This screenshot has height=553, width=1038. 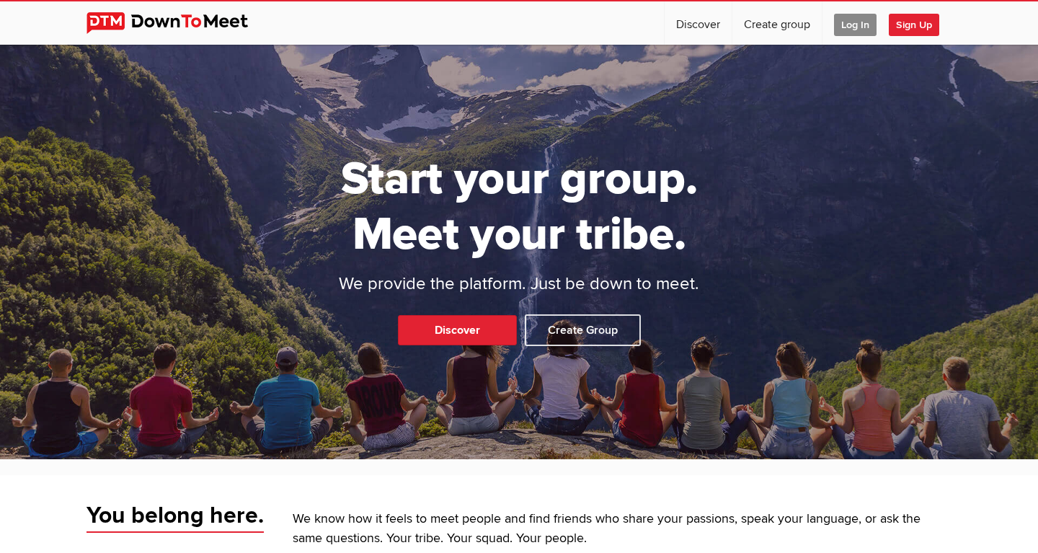 What do you see at coordinates (519, 207) in the screenshot?
I see `h1: Start your group. Meet your tribe.` at bounding box center [519, 207].